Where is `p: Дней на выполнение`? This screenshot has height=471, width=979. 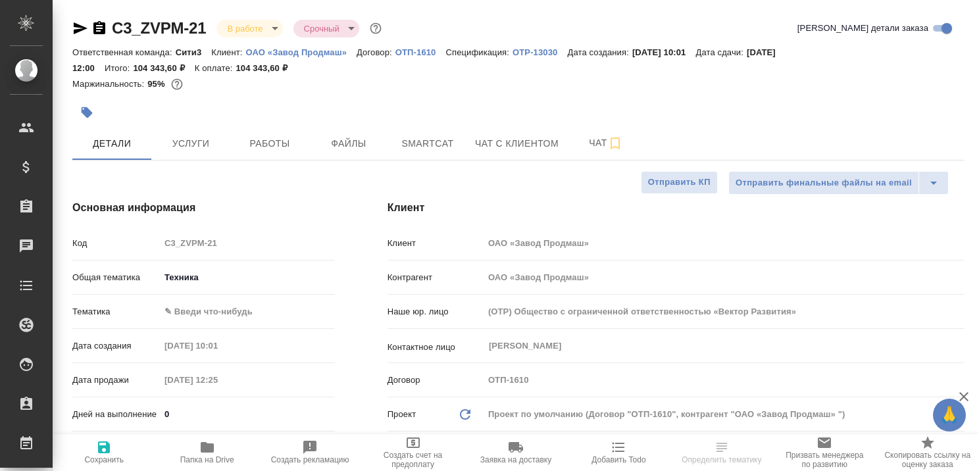
p: Дней на выполнение is located at coordinates (116, 414).